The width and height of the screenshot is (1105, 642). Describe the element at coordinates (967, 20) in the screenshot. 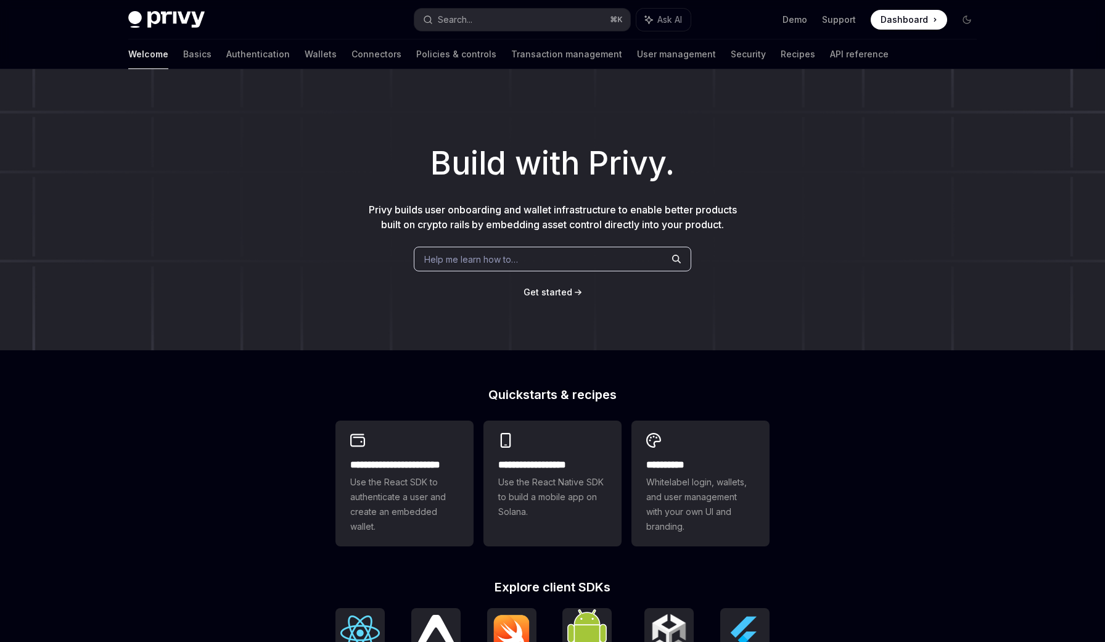

I see `button: Toggle dark mode` at that location.